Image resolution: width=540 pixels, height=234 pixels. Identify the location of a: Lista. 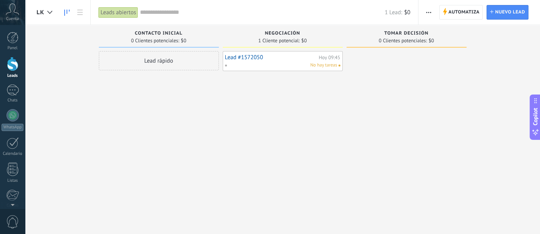
(80, 12).